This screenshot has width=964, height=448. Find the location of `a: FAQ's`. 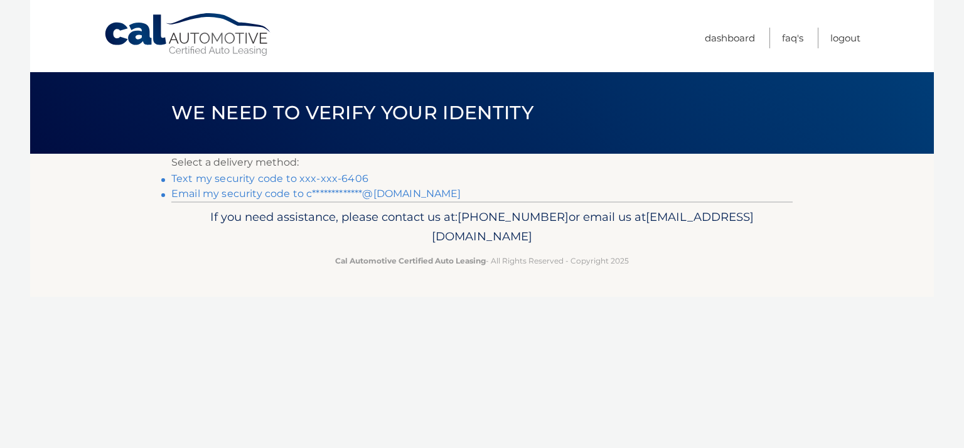

a: FAQ's is located at coordinates (793, 38).